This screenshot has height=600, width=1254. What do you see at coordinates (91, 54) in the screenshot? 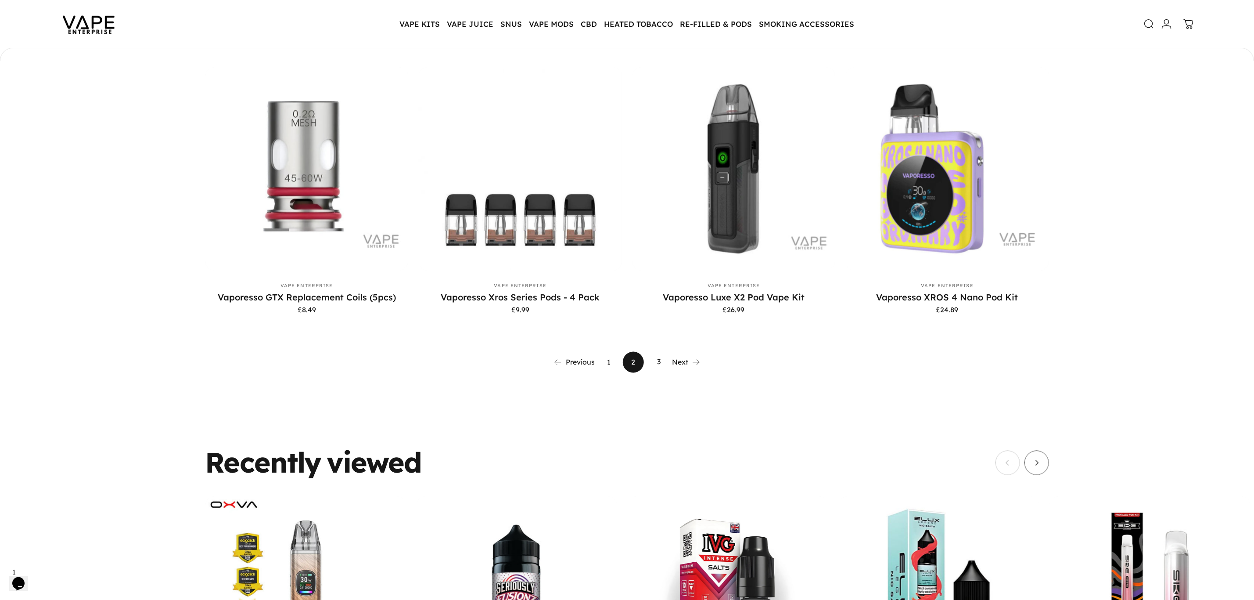
I see `img: tab_keywords_by_traffic_grey.svg` at bounding box center [91, 54].